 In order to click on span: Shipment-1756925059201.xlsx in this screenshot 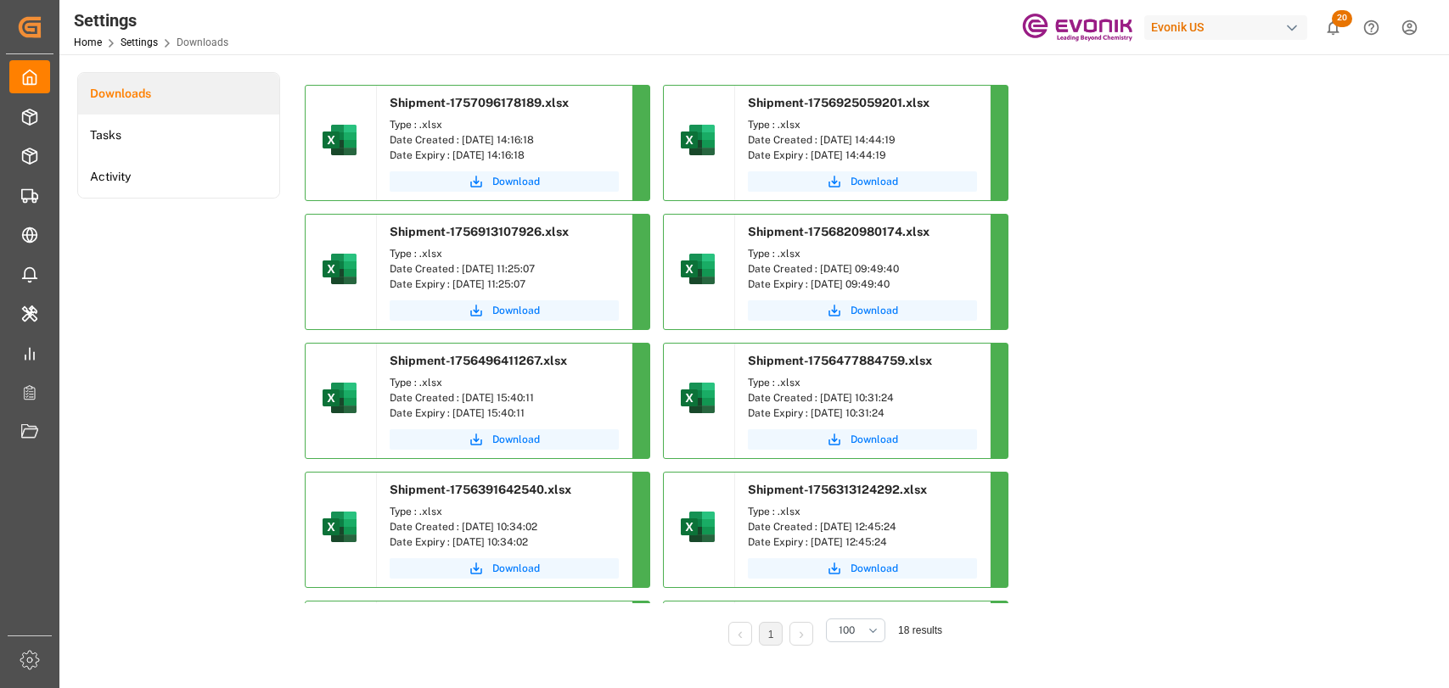, I will do `click(838, 103)`.